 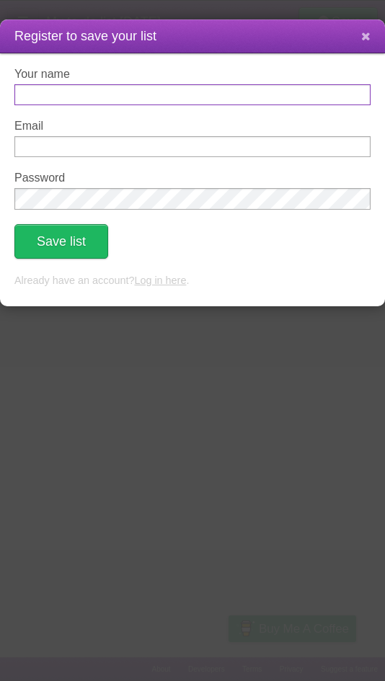 What do you see at coordinates (193, 36) in the screenshot?
I see `h1: Register to save your list` at bounding box center [193, 36].